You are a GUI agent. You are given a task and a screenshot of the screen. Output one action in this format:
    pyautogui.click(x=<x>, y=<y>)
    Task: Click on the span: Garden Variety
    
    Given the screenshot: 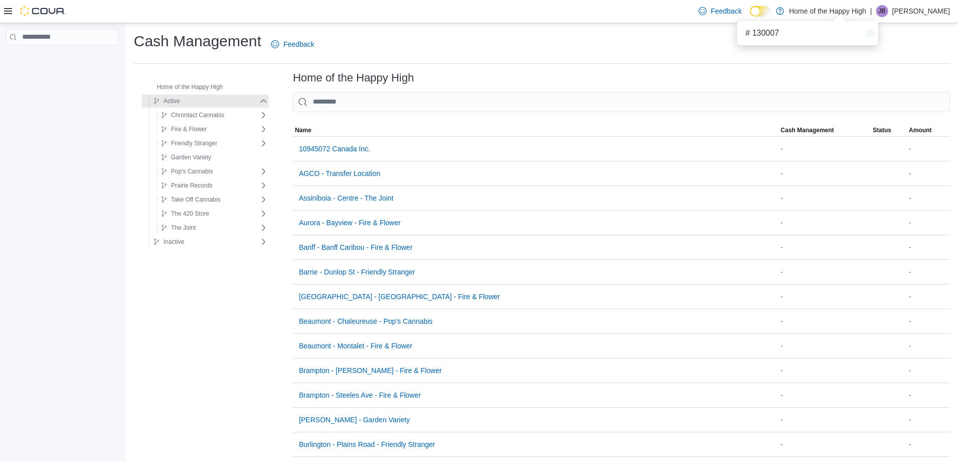 What is the action you would take?
    pyautogui.click(x=191, y=157)
    